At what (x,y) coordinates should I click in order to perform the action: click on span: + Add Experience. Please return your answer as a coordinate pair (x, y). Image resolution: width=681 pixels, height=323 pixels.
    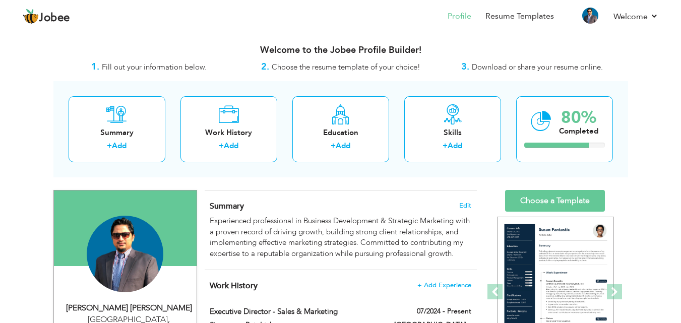
    Looking at the image, I should click on (444, 285).